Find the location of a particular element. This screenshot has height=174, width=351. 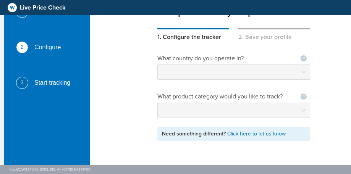

div: What product category would you like to track? is located at coordinates (224, 97).